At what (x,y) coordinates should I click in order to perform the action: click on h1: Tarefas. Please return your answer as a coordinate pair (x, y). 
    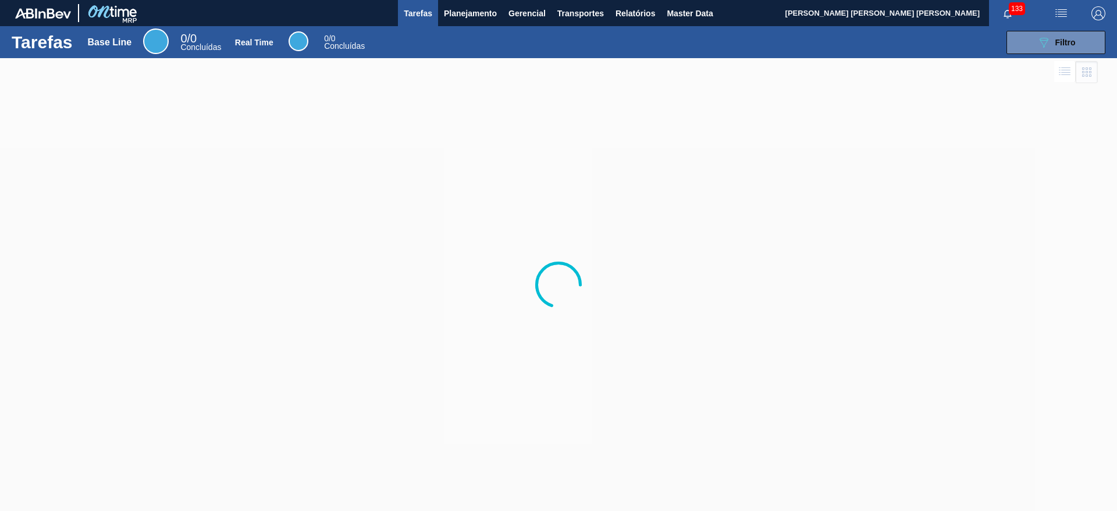
    Looking at the image, I should click on (42, 42).